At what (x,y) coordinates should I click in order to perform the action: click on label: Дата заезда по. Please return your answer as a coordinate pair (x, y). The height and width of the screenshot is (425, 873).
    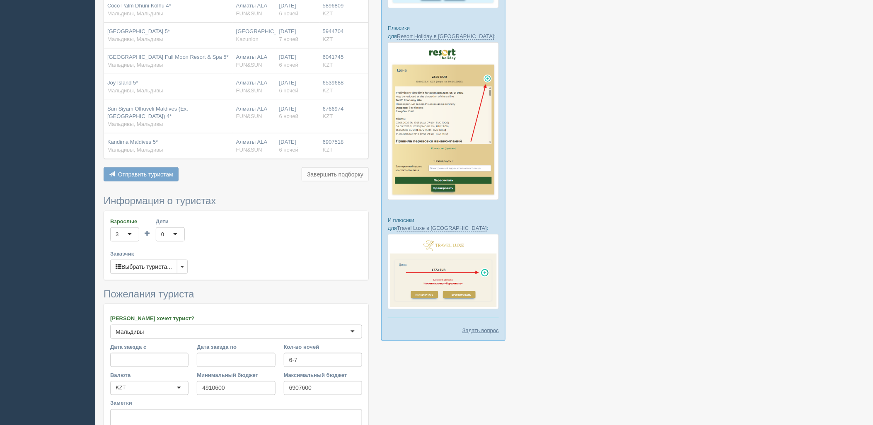
    Looking at the image, I should click on (236, 347).